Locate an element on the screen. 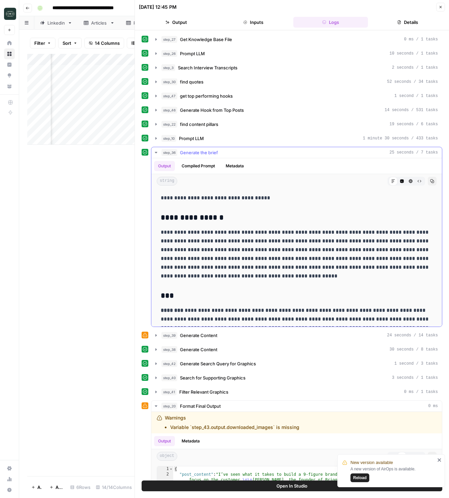 This screenshot has height=498, width=449. span: 10 seconds / 1 tasks is located at coordinates (414, 54).